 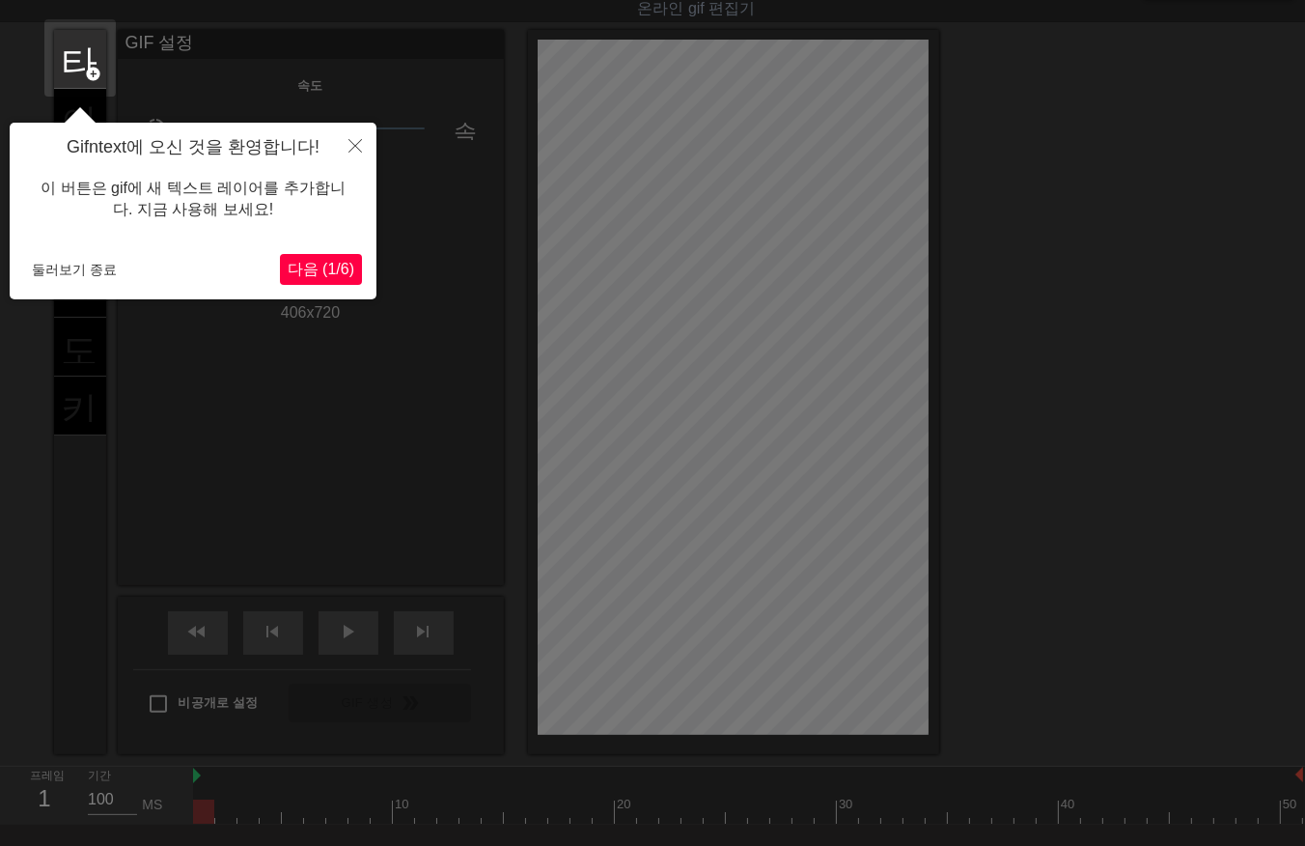 I want to click on h4: Gifntext에 오신 것을 환영합니다!, so click(x=193, y=148).